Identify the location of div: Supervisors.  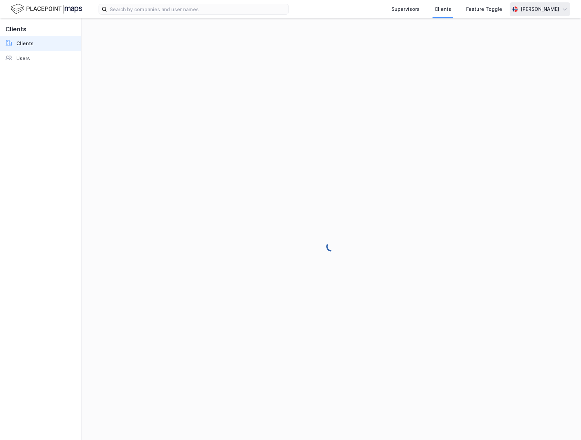
(406, 9).